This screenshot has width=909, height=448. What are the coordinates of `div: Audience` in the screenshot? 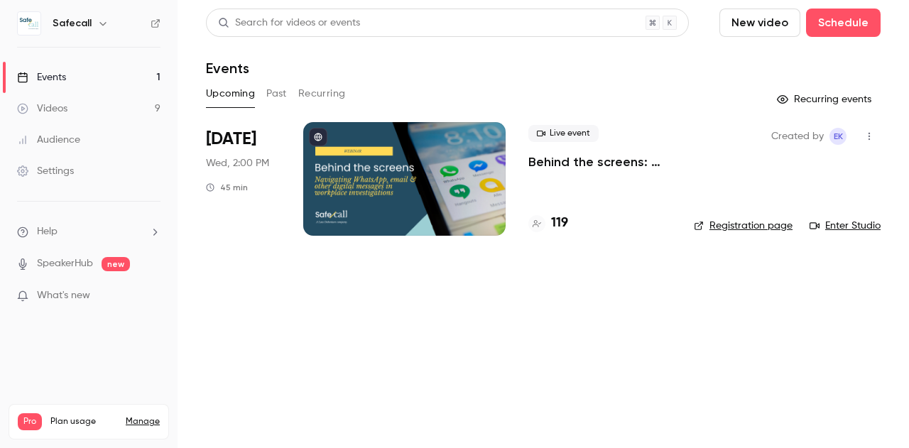 It's located at (48, 140).